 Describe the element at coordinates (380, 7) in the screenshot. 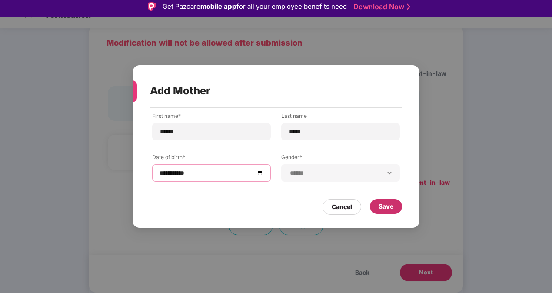

I see `a: Download Now` at that location.